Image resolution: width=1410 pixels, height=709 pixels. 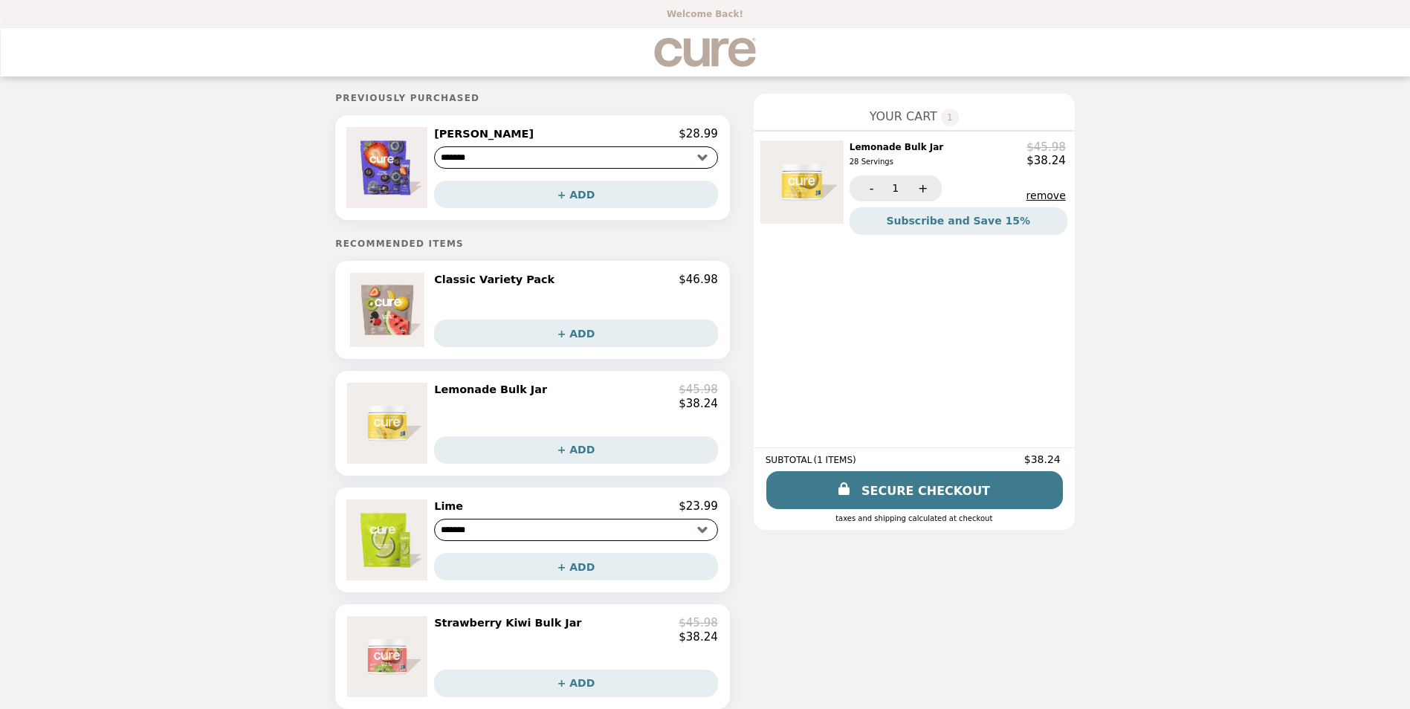 I want to click on p: $46.98, so click(x=698, y=279).